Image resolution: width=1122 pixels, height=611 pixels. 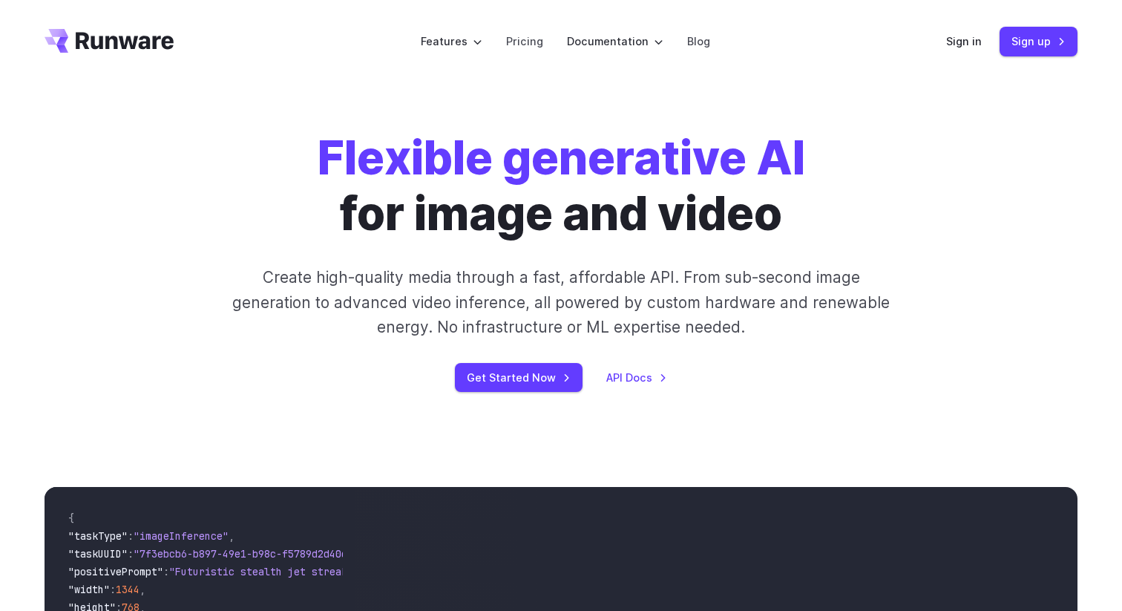 What do you see at coordinates (116, 571) in the screenshot?
I see `span: "positivePrompt"` at bounding box center [116, 571].